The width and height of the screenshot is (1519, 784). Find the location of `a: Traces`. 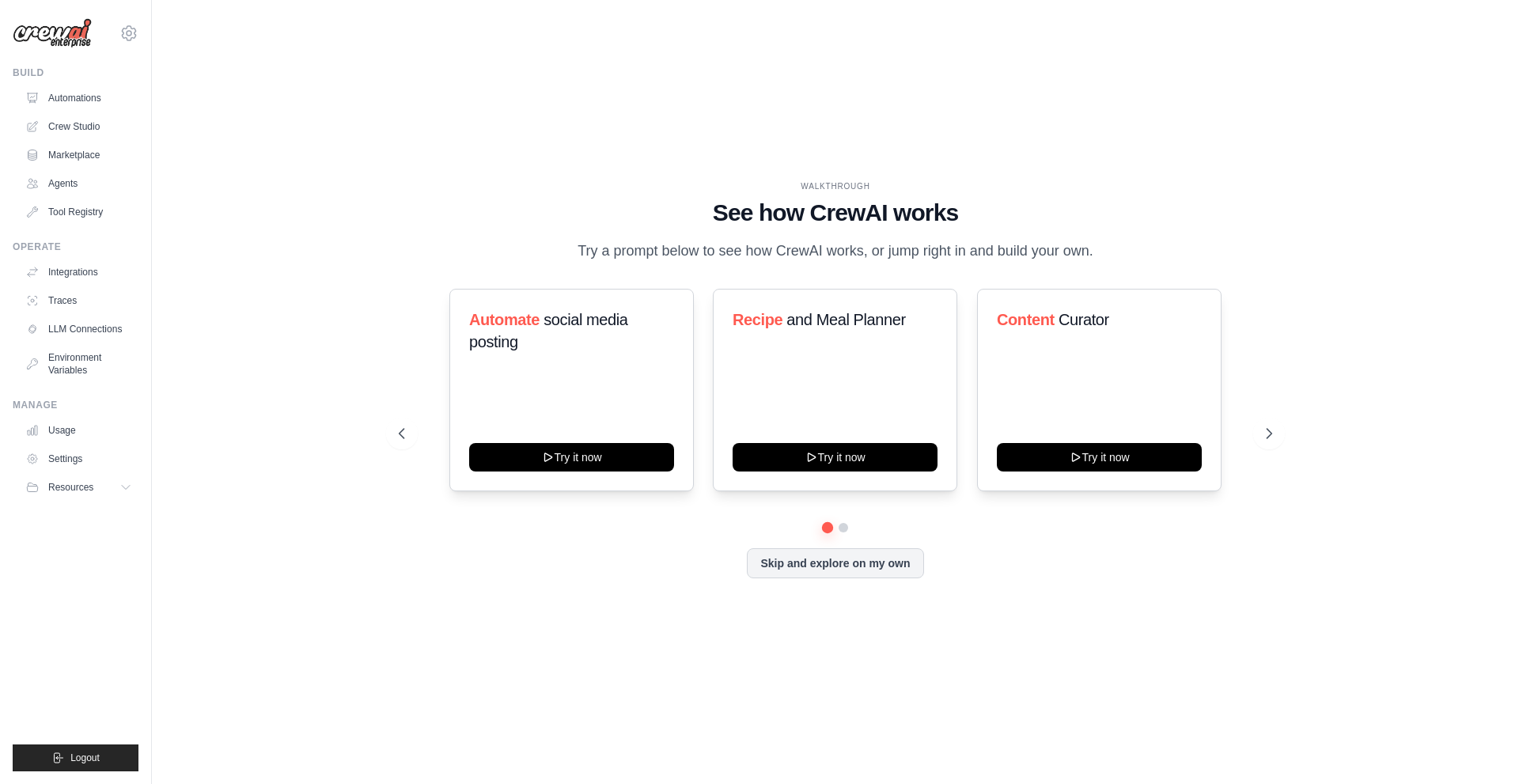

a: Traces is located at coordinates (79, 300).